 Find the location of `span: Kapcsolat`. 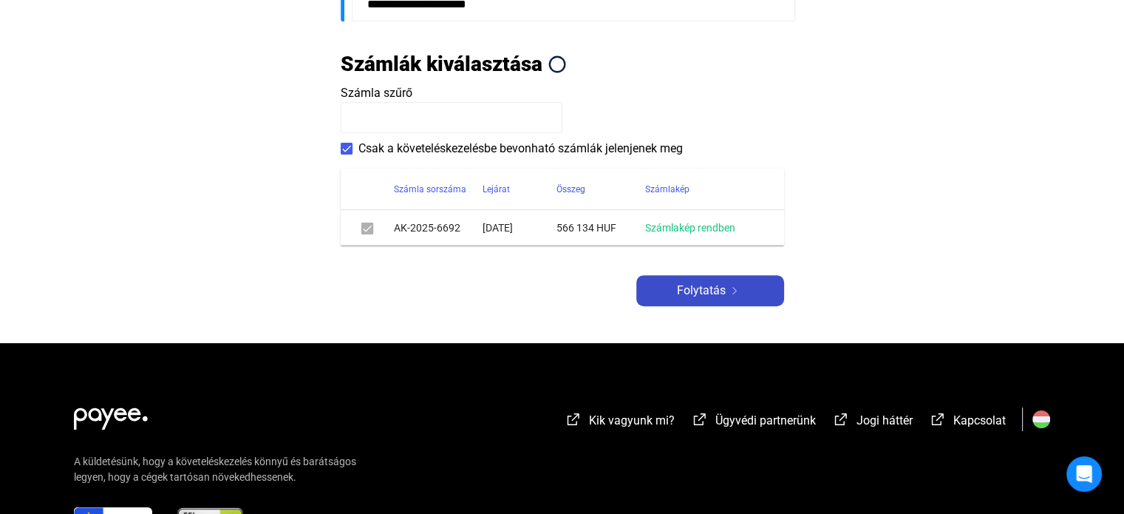

span: Kapcsolat is located at coordinates (980, 420).